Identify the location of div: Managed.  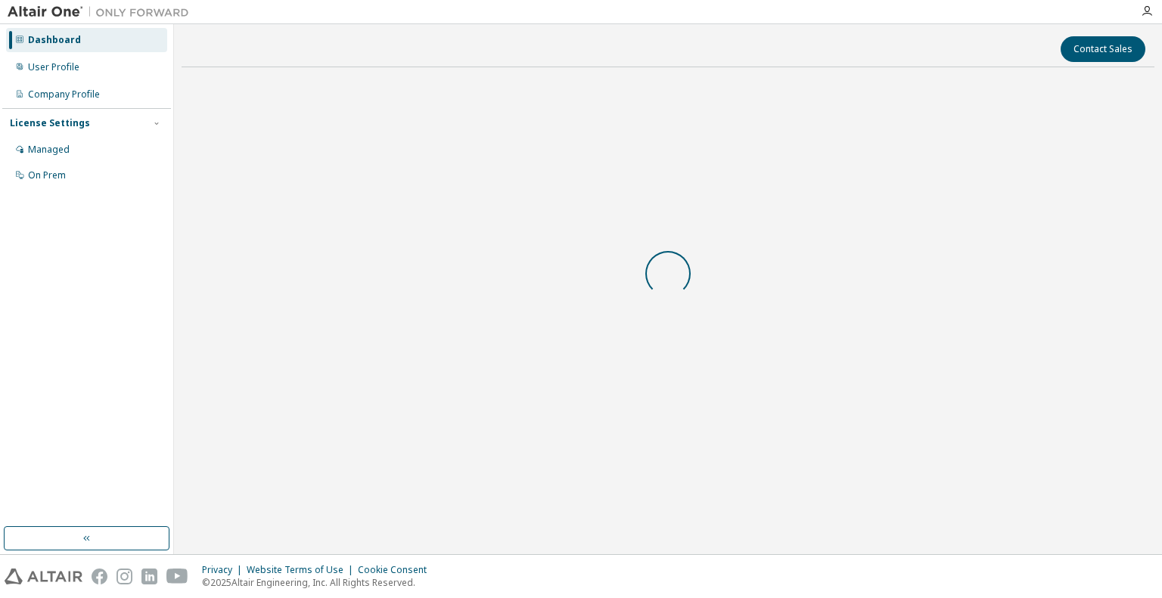
(48, 150).